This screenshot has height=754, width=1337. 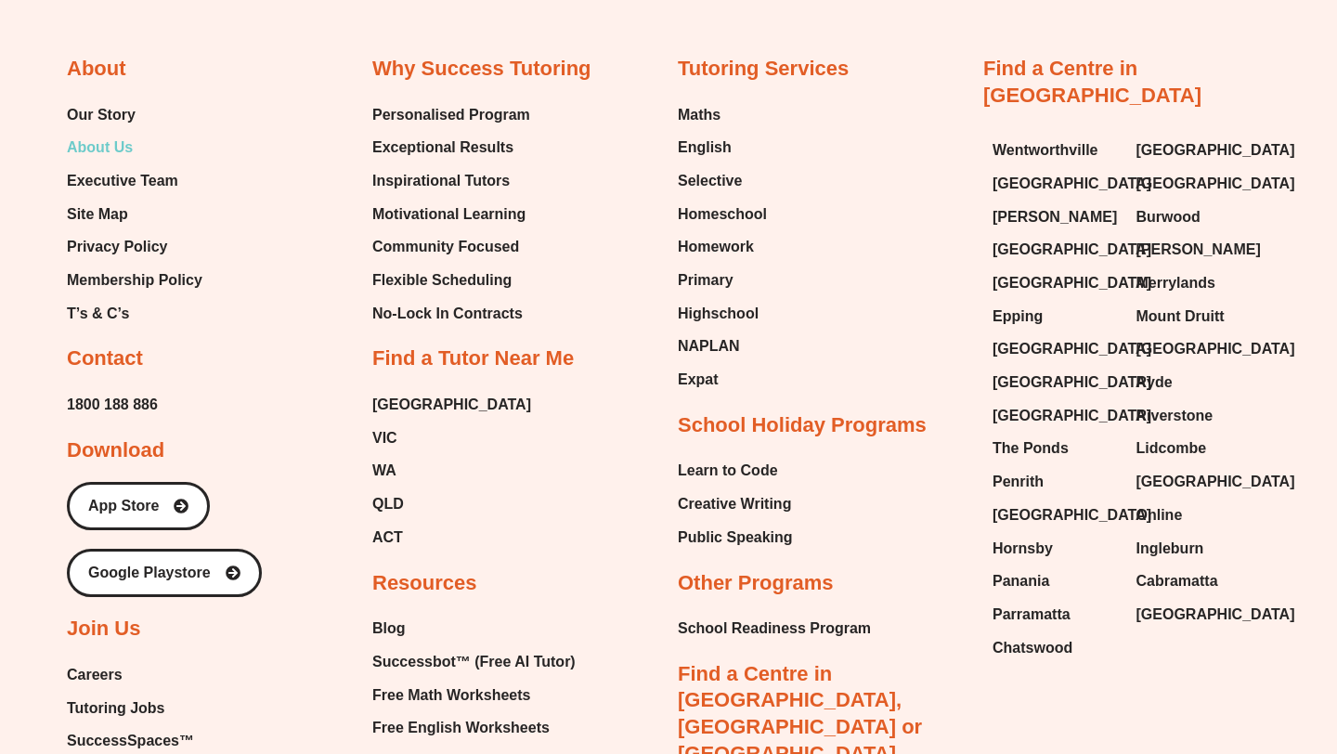 I want to click on a: Highschool, so click(x=722, y=314).